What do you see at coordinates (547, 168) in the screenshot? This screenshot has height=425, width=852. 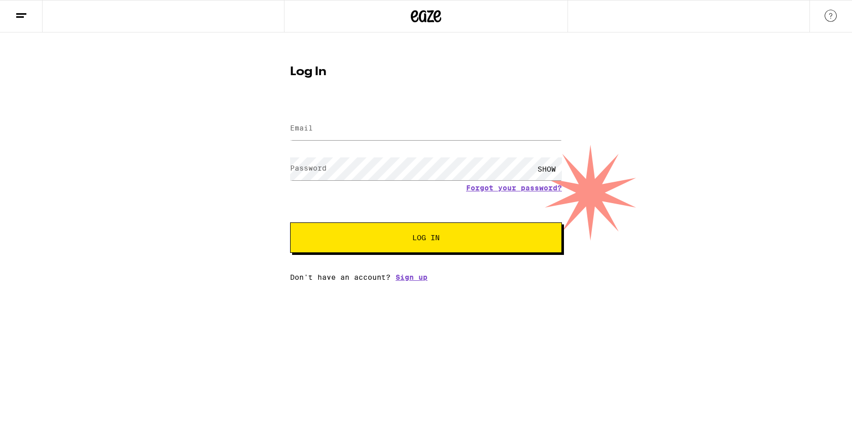 I see `div: SHOW` at bounding box center [547, 168].